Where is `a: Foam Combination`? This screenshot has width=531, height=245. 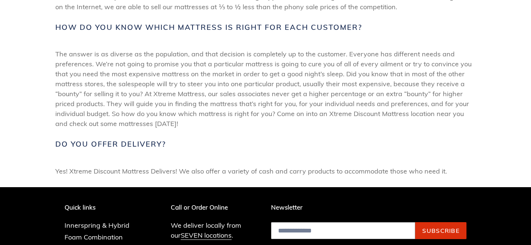
a: Foam Combination is located at coordinates (94, 237).